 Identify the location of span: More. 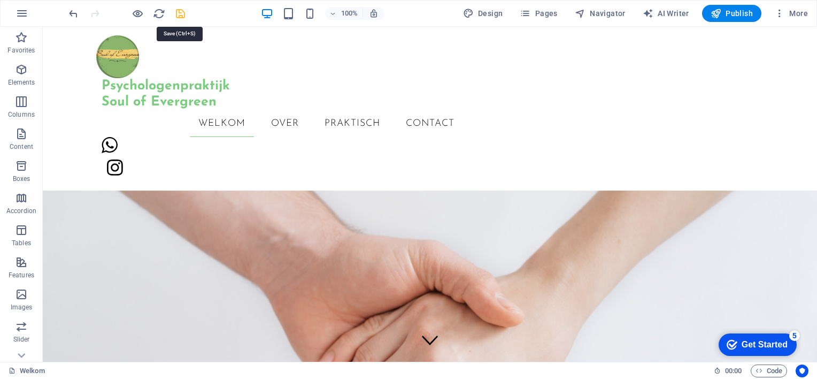
(791, 13).